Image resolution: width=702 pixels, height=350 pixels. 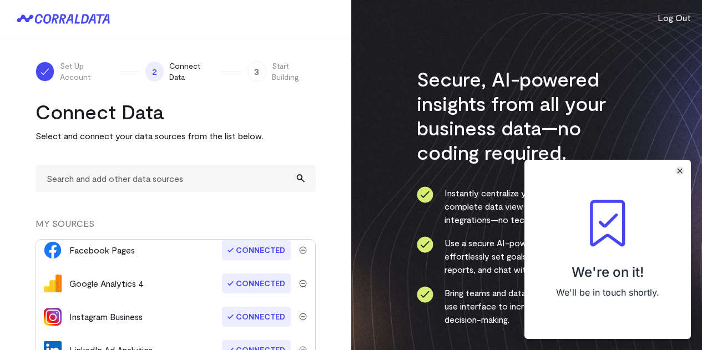 What do you see at coordinates (175, 136) in the screenshot?
I see `p: Select and connect your data sources from the list below.` at bounding box center [175, 136].